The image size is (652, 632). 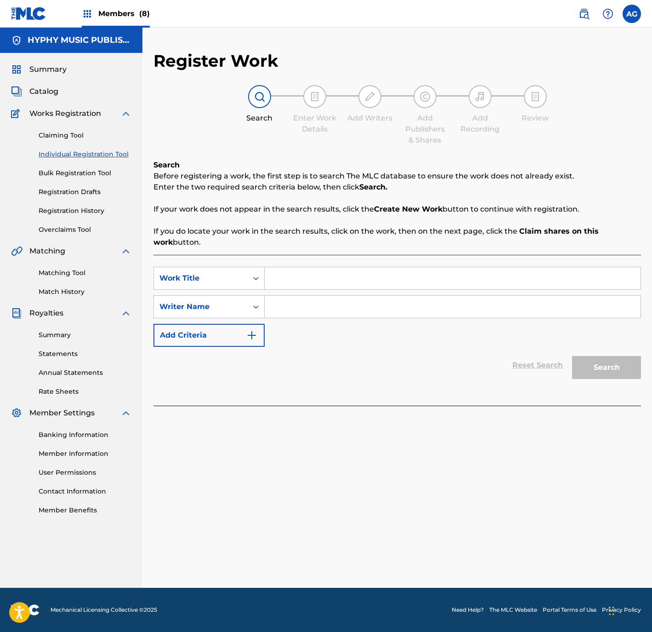 What do you see at coordinates (608, 14) in the screenshot?
I see `div: Help` at bounding box center [608, 14].